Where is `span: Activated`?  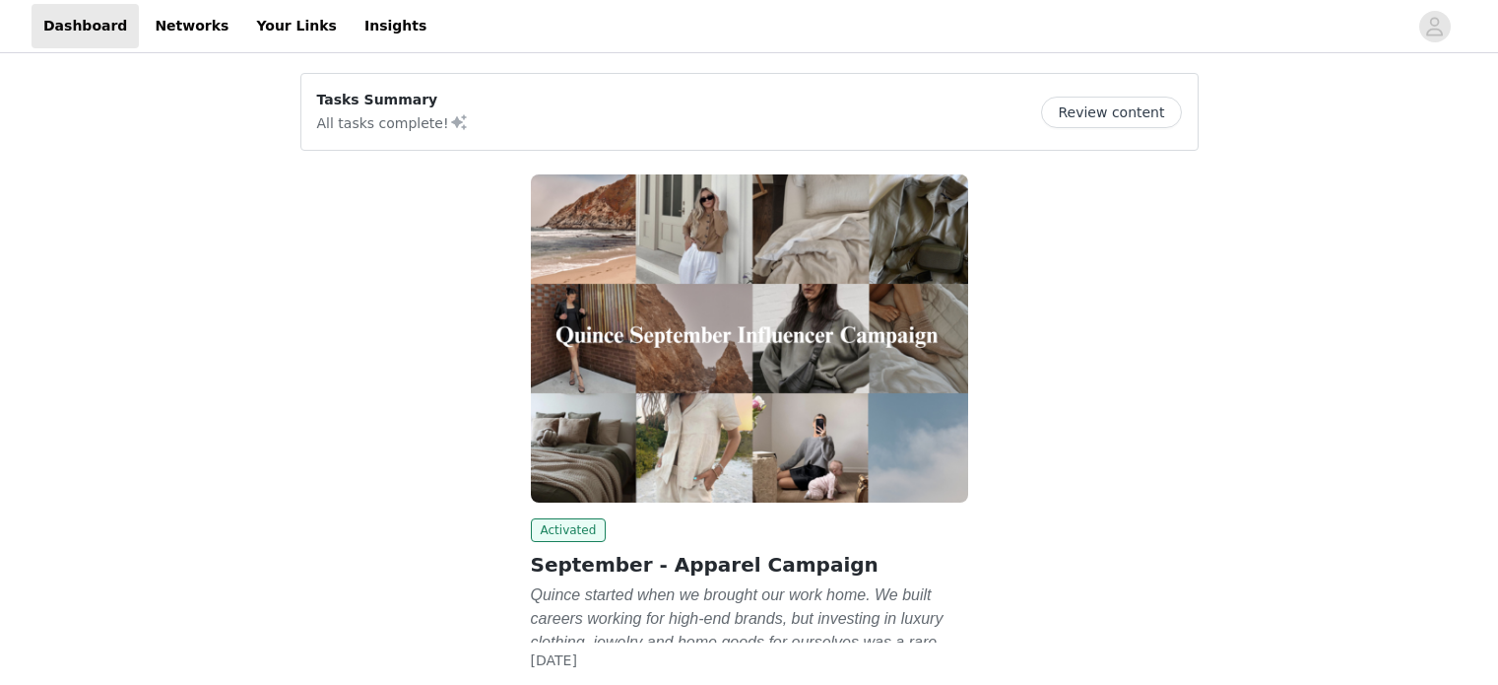
span: Activated is located at coordinates (568, 530).